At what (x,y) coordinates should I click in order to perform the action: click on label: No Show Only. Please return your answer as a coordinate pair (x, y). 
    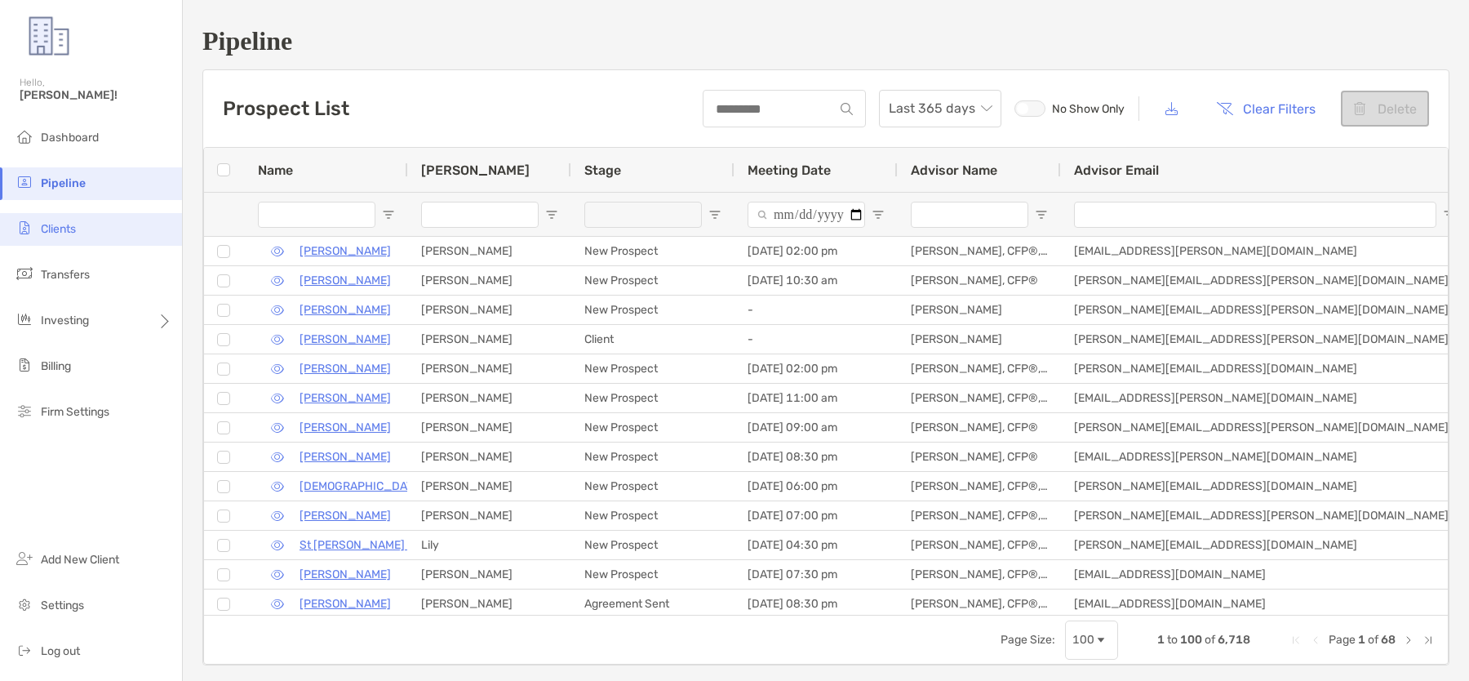
    Looking at the image, I should click on (1070, 109).